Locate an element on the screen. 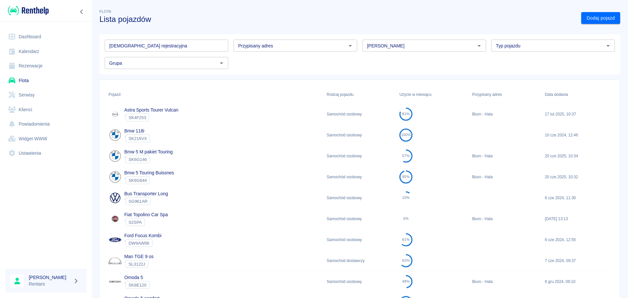 This screenshot has height=298, width=628. a: Ustawienia is located at coordinates (46, 153).